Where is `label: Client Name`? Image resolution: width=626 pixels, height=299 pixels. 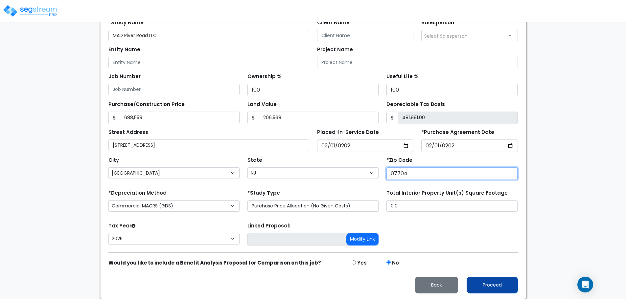
label: Client Name is located at coordinates (333, 23).